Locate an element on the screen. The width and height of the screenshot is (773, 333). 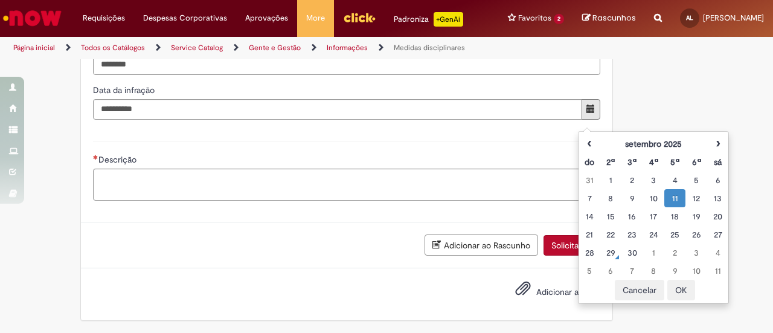
th: Terça-feira is located at coordinates (632, 162).